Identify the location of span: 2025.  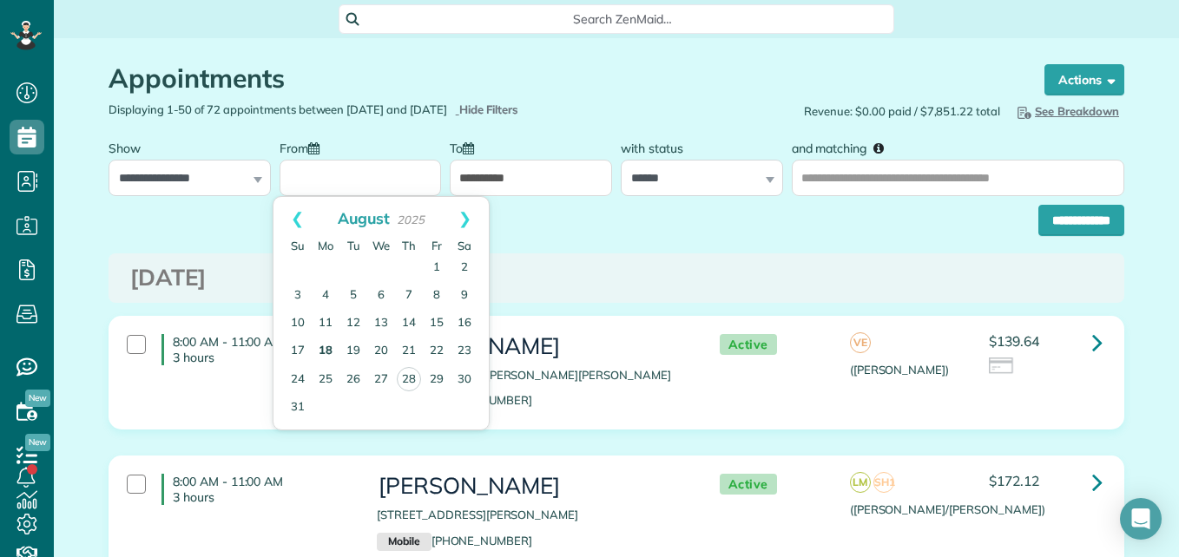
(411, 220).